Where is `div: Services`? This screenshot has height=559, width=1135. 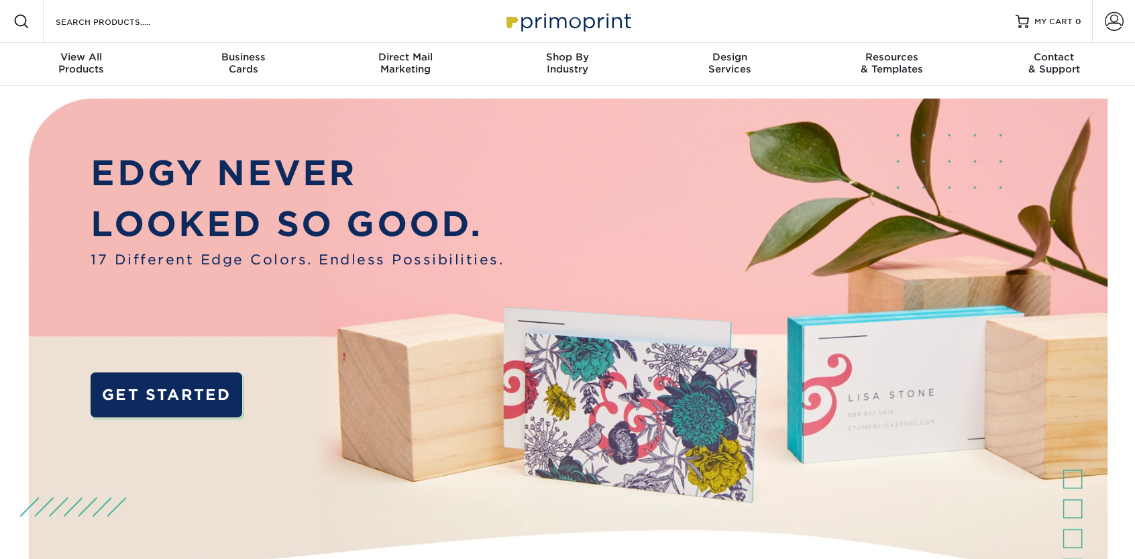
div: Services is located at coordinates (730, 63).